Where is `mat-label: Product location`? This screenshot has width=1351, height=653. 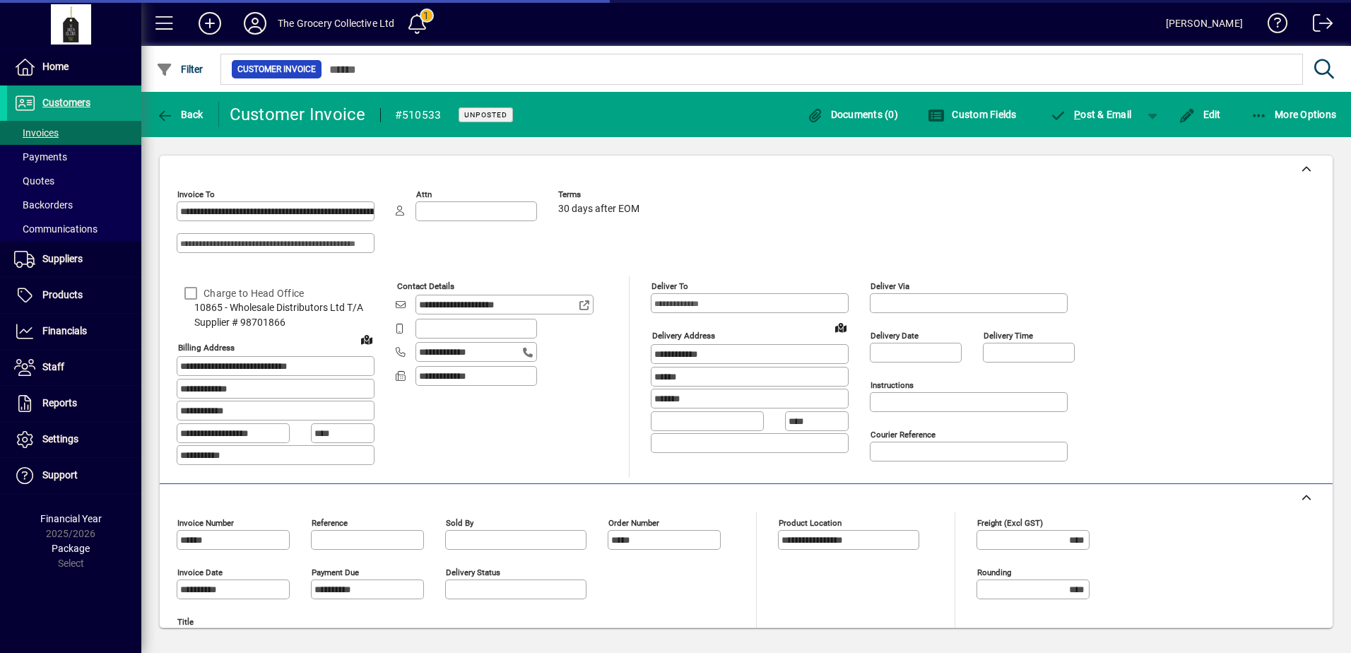
mat-label: Product location is located at coordinates (810, 522).